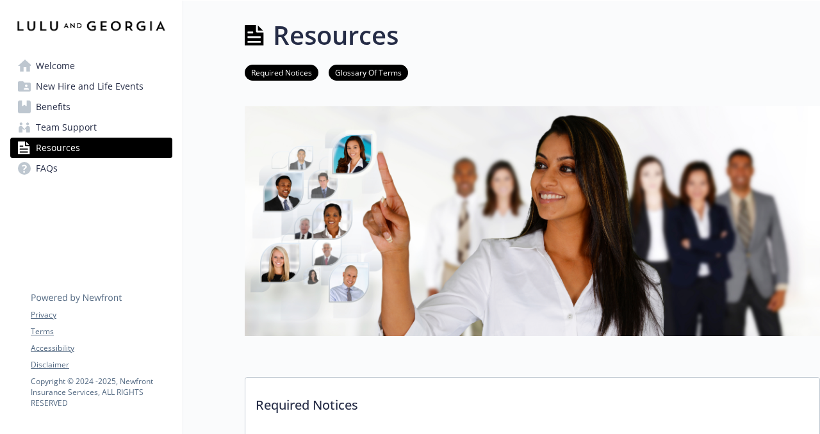  I want to click on a: Terms, so click(101, 332).